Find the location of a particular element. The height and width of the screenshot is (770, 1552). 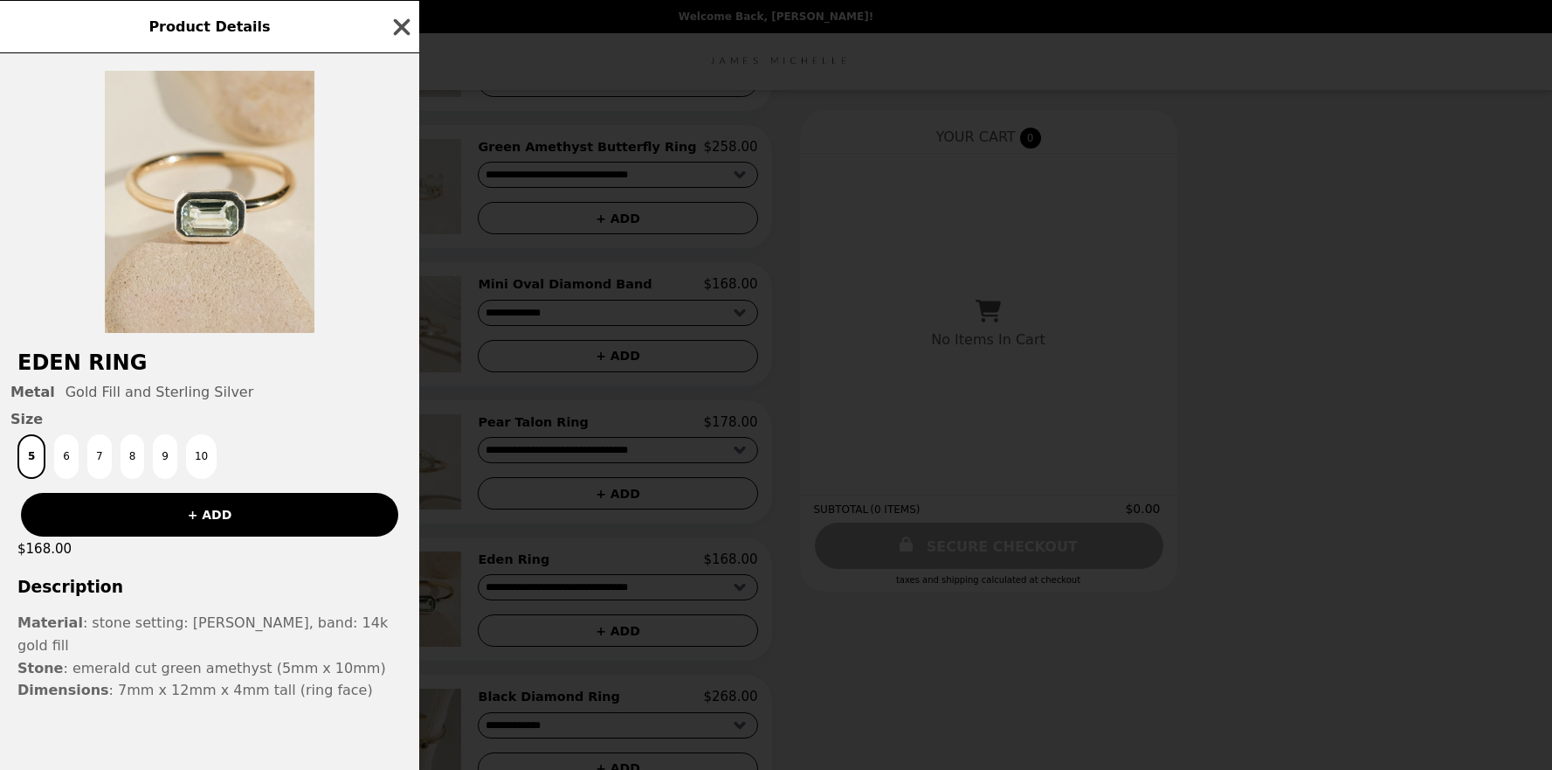

button: 8 is located at coordinates (133, 456).